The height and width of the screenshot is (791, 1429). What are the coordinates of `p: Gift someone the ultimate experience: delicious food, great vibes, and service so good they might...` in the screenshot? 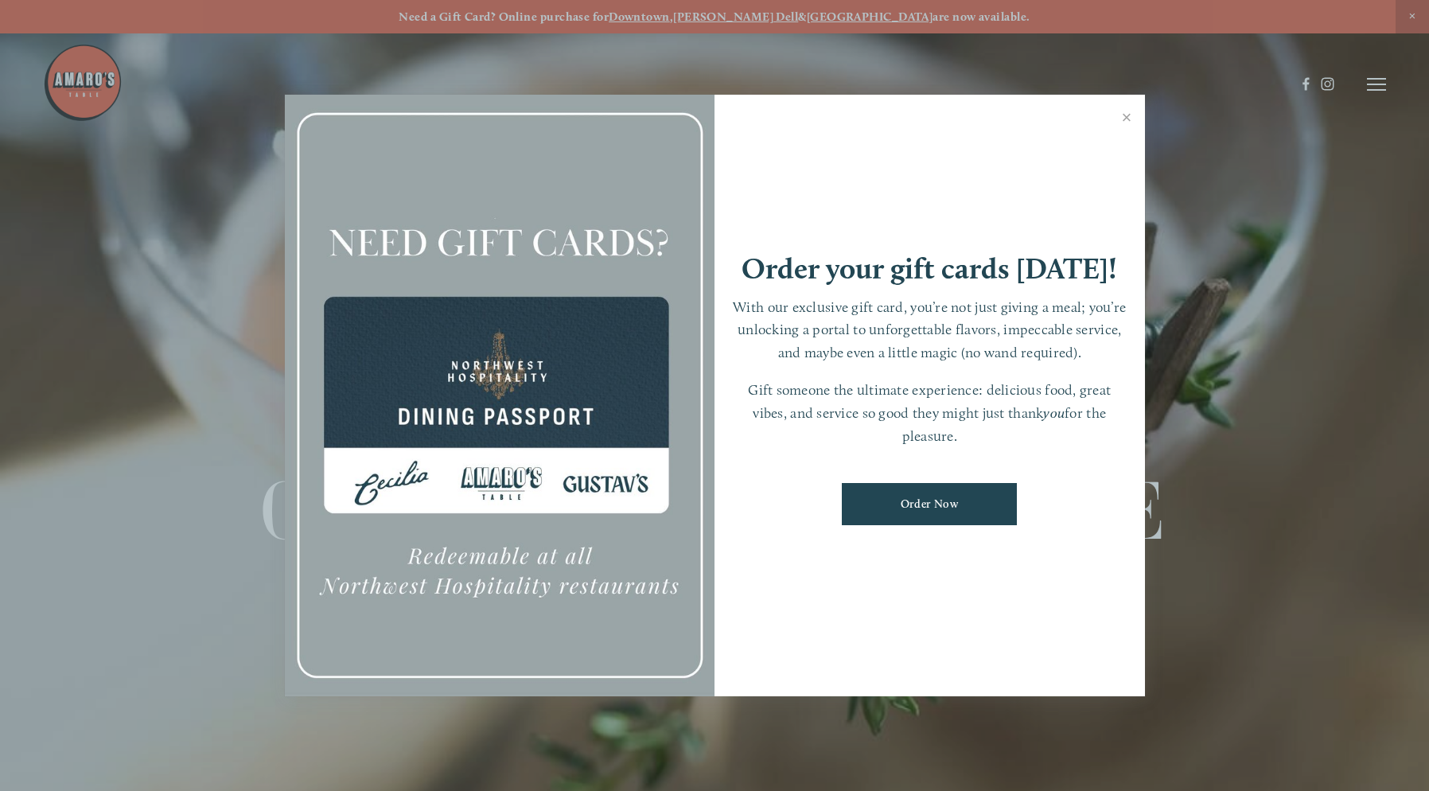 It's located at (929, 413).